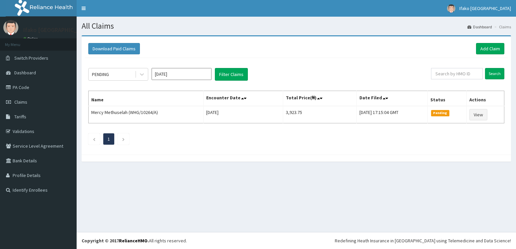 The image size is (516, 249). Describe the element at coordinates (447, 99) in the screenshot. I see `th: Status` at that location.